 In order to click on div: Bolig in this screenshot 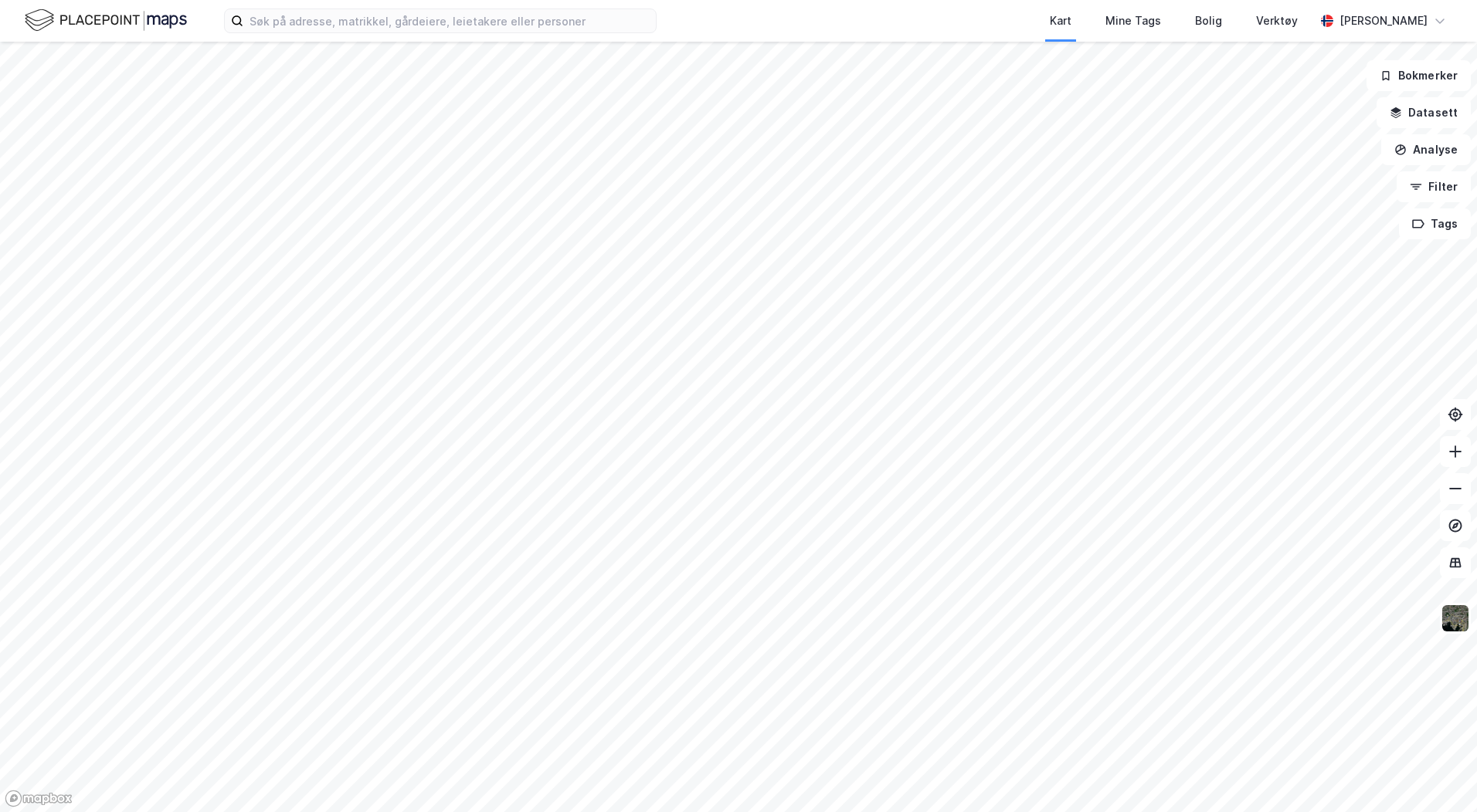, I will do `click(1208, 21)`.